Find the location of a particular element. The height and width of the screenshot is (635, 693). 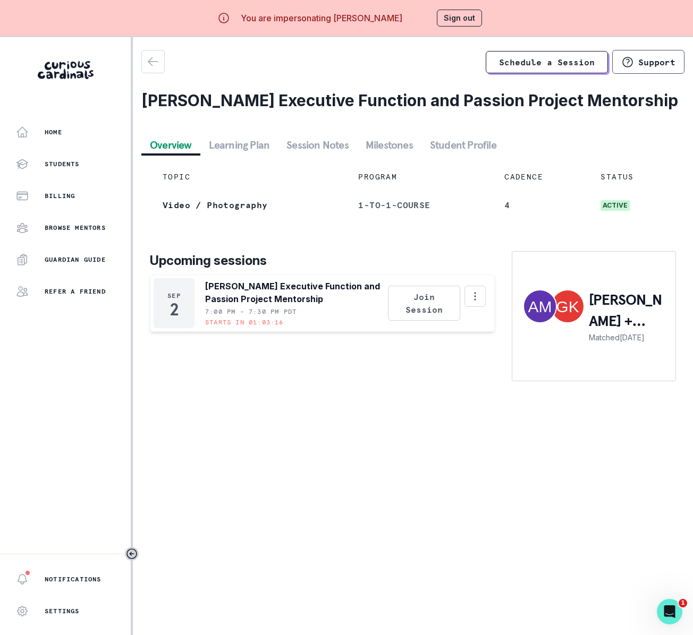

td: STATUS is located at coordinates (632, 177).